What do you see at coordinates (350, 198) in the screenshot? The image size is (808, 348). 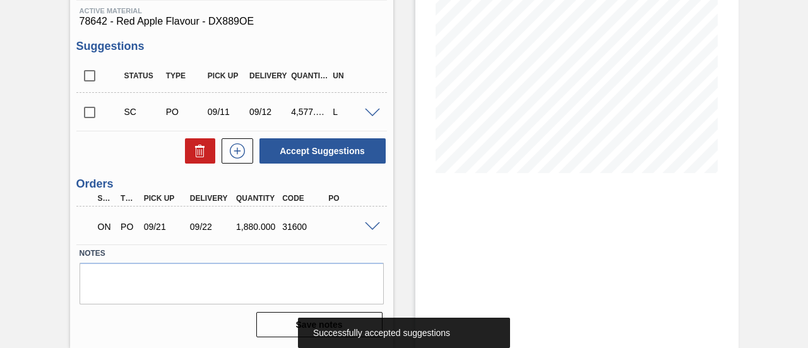 I see `div: PO` at bounding box center [350, 198].